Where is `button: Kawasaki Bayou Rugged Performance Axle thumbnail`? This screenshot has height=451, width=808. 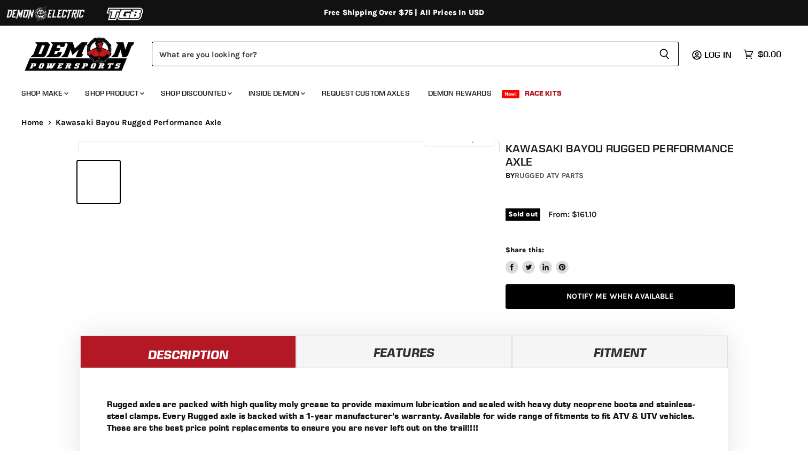 button: Kawasaki Bayou Rugged Performance Axle thumbnail is located at coordinates (98, 182).